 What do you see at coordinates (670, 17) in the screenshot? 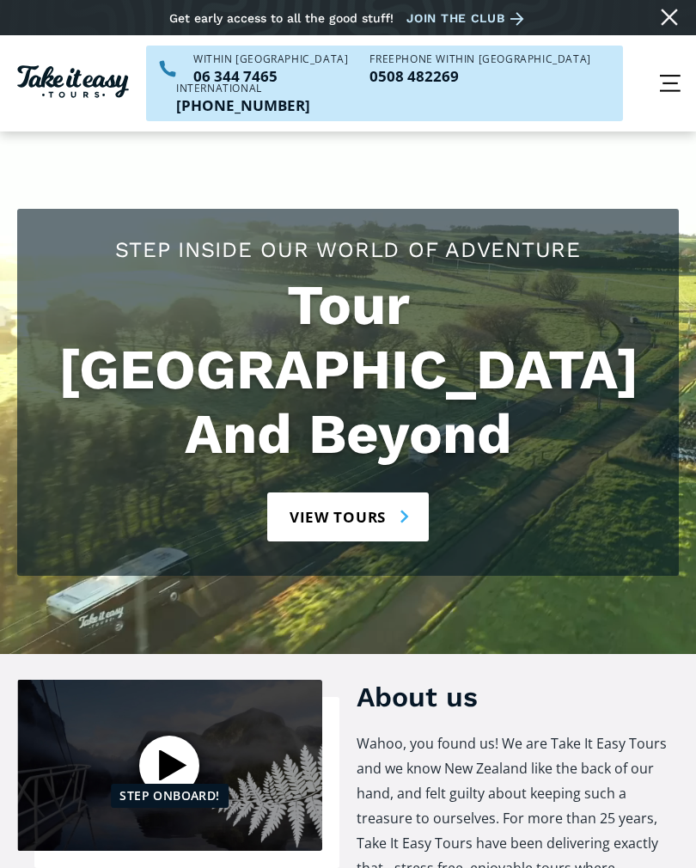
I see `a: Close message` at bounding box center [670, 17].